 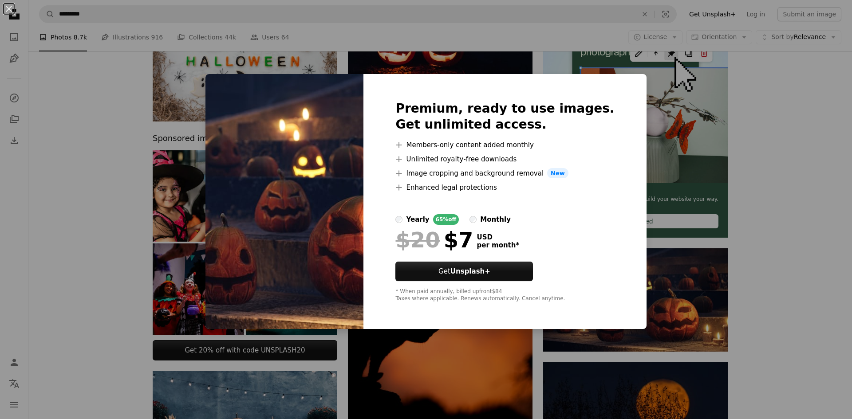 I want to click on div: 65% off, so click(x=446, y=220).